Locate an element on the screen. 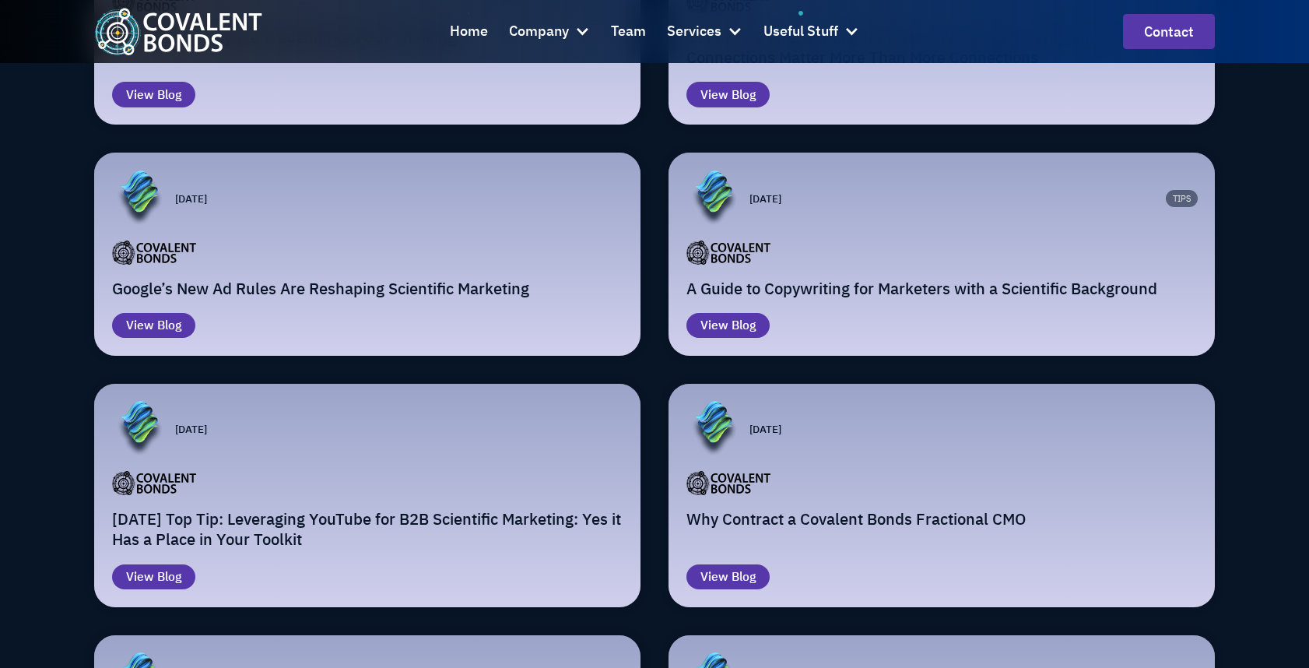  a: contact is located at coordinates (1169, 31).